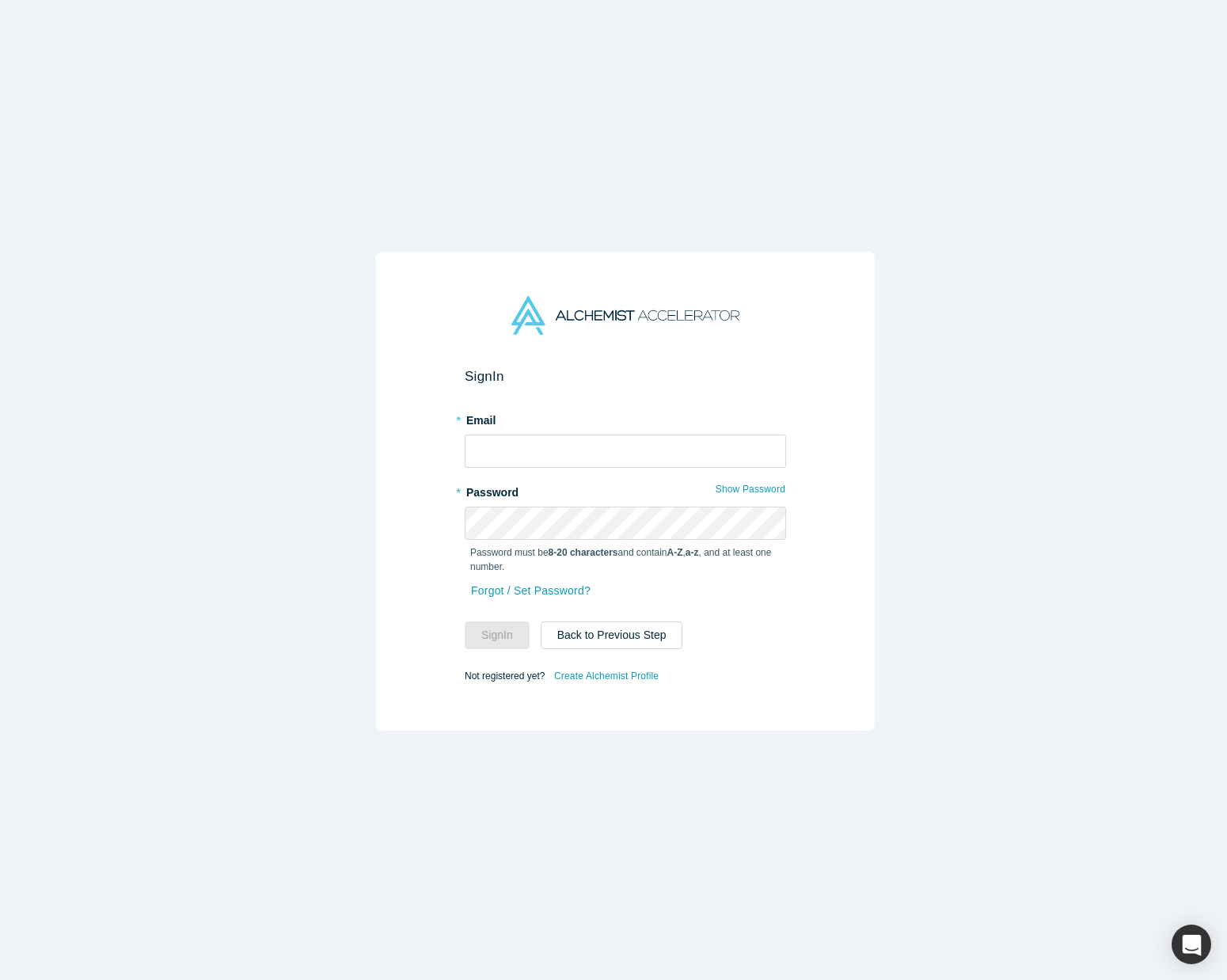 This screenshot has height=980, width=1227. Describe the element at coordinates (626, 376) in the screenshot. I see `h2: Sign In` at that location.